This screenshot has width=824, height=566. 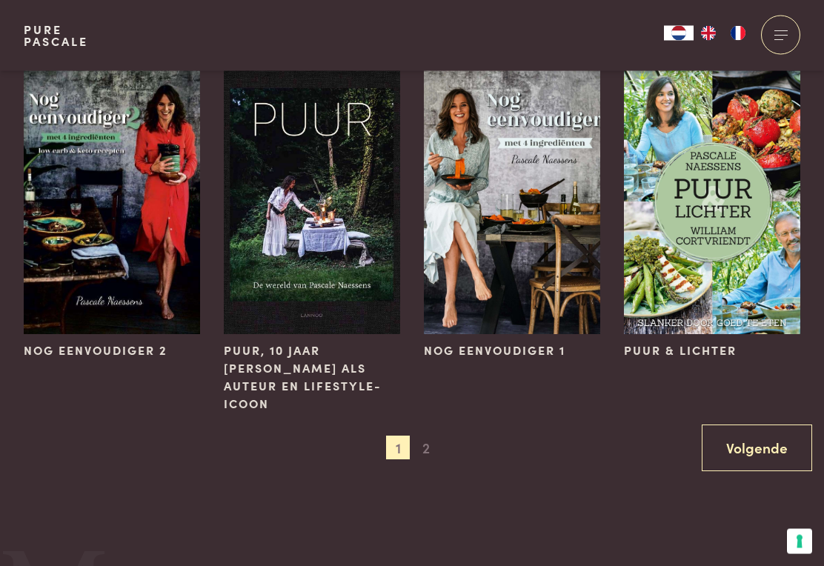 I want to click on span: Puur & Lichter, so click(x=680, y=351).